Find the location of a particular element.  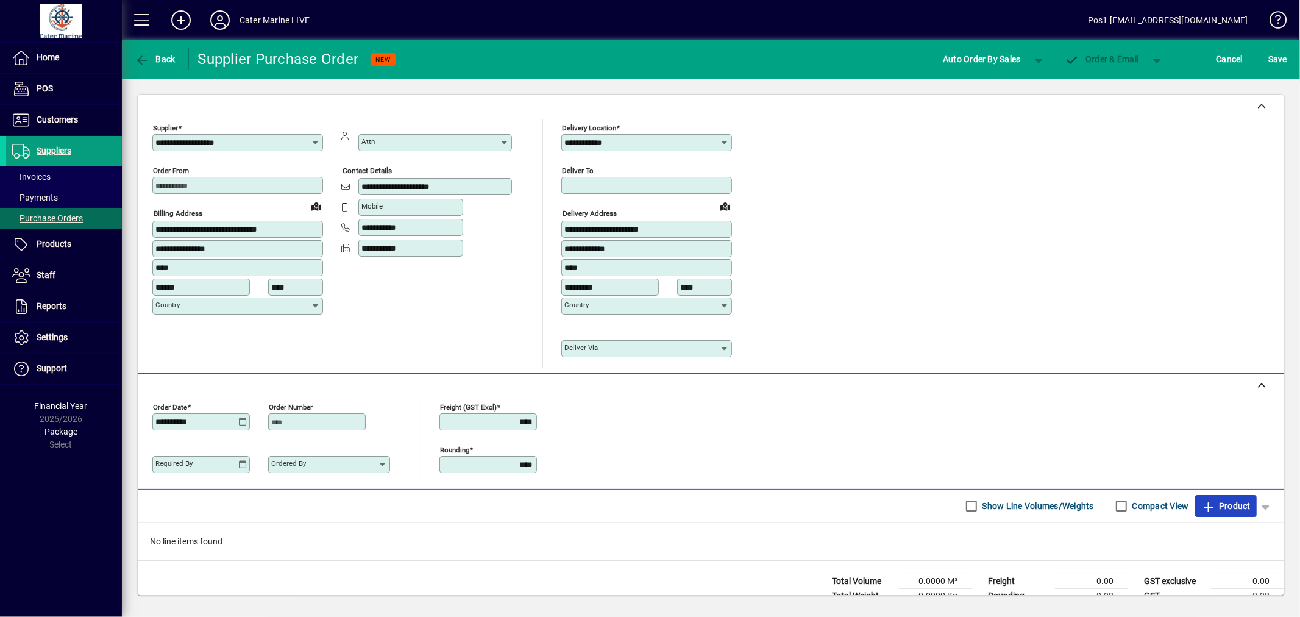

mat-label: Supplier is located at coordinates (165, 128).